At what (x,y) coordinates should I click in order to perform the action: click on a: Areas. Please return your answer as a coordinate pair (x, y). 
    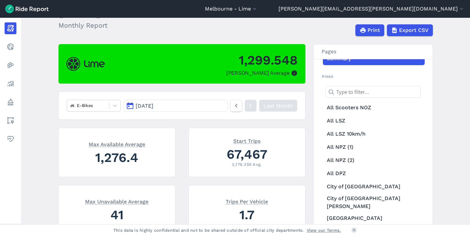
    Looking at the image, I should click on (11, 120).